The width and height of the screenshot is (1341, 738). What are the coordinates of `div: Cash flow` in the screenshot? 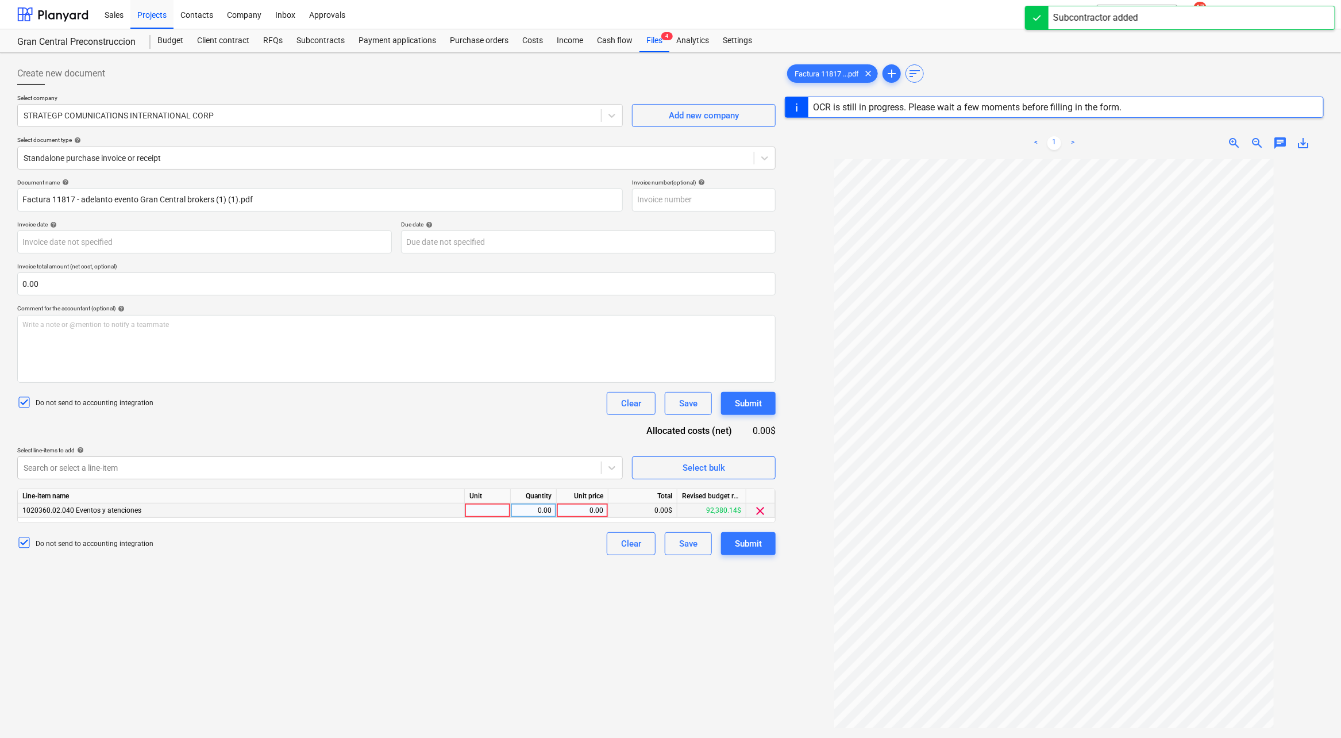 It's located at (615, 41).